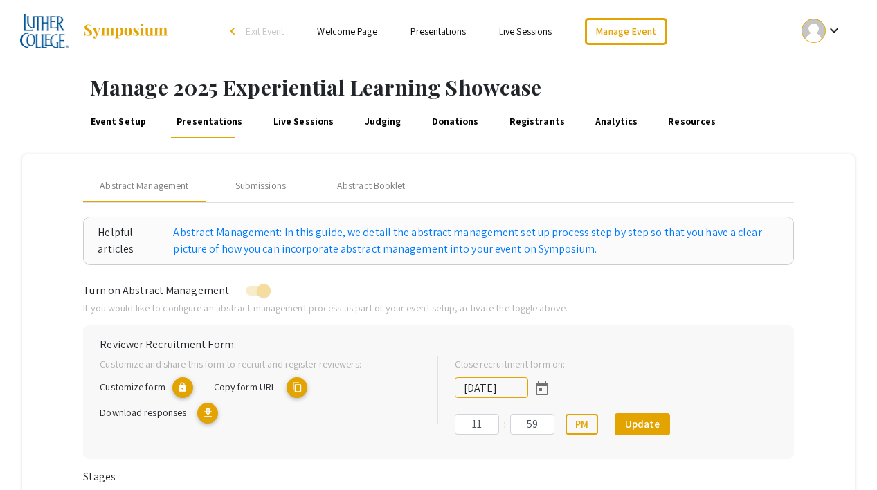 The width and height of the screenshot is (877, 490). Describe the element at coordinates (692, 122) in the screenshot. I see `a: Resources` at that location.